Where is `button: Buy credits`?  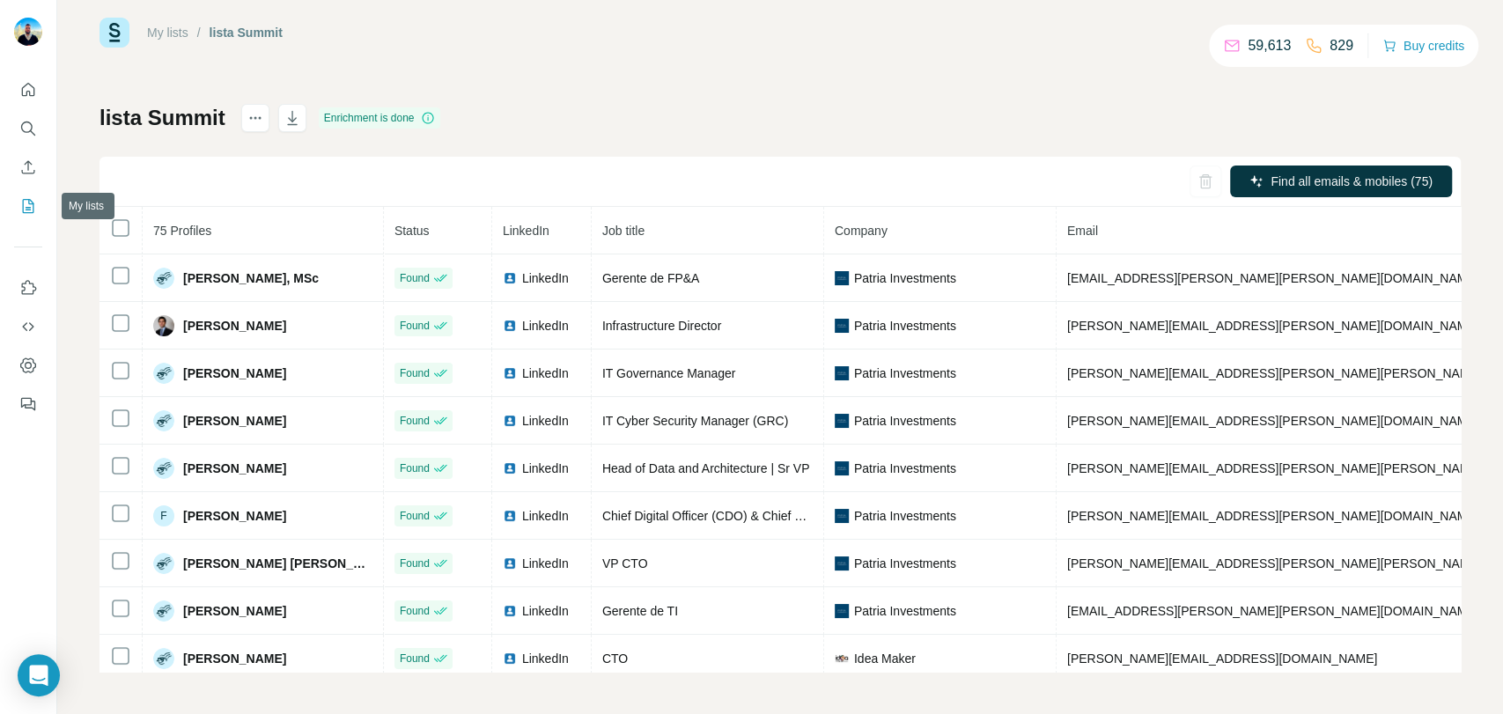
button: Buy credits is located at coordinates (1423, 46).